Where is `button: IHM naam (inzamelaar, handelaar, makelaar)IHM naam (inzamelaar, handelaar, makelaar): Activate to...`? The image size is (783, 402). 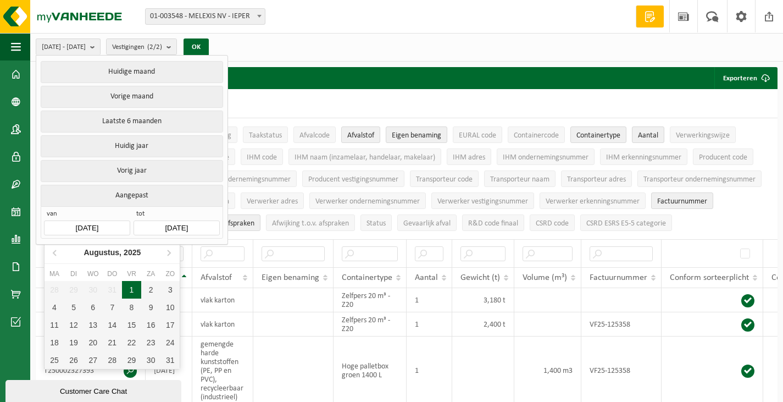 button: IHM naam (inzamelaar, handelaar, makelaar)IHM naam (inzamelaar, handelaar, makelaar): Activate to... is located at coordinates (365, 157).